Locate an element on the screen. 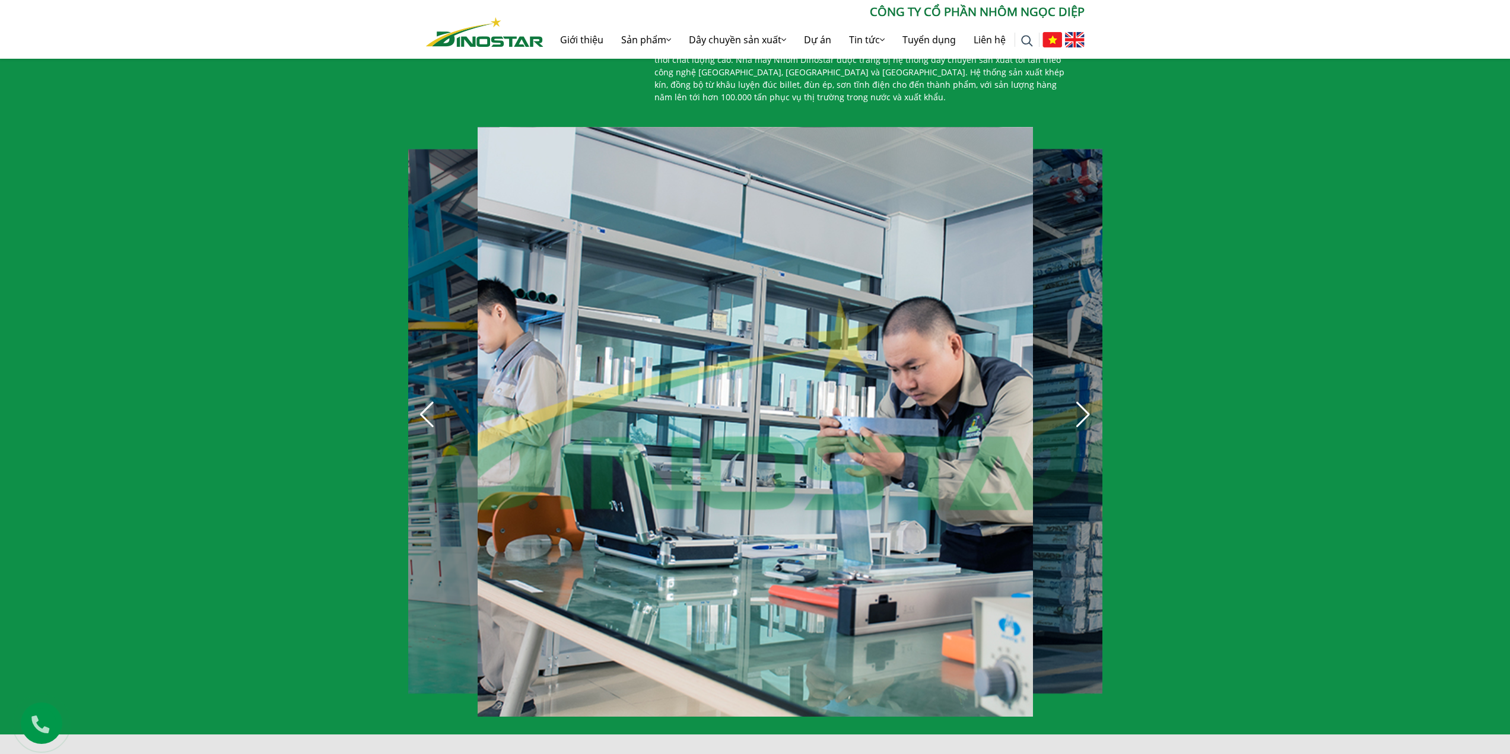  a: Dự án is located at coordinates (818, 40).